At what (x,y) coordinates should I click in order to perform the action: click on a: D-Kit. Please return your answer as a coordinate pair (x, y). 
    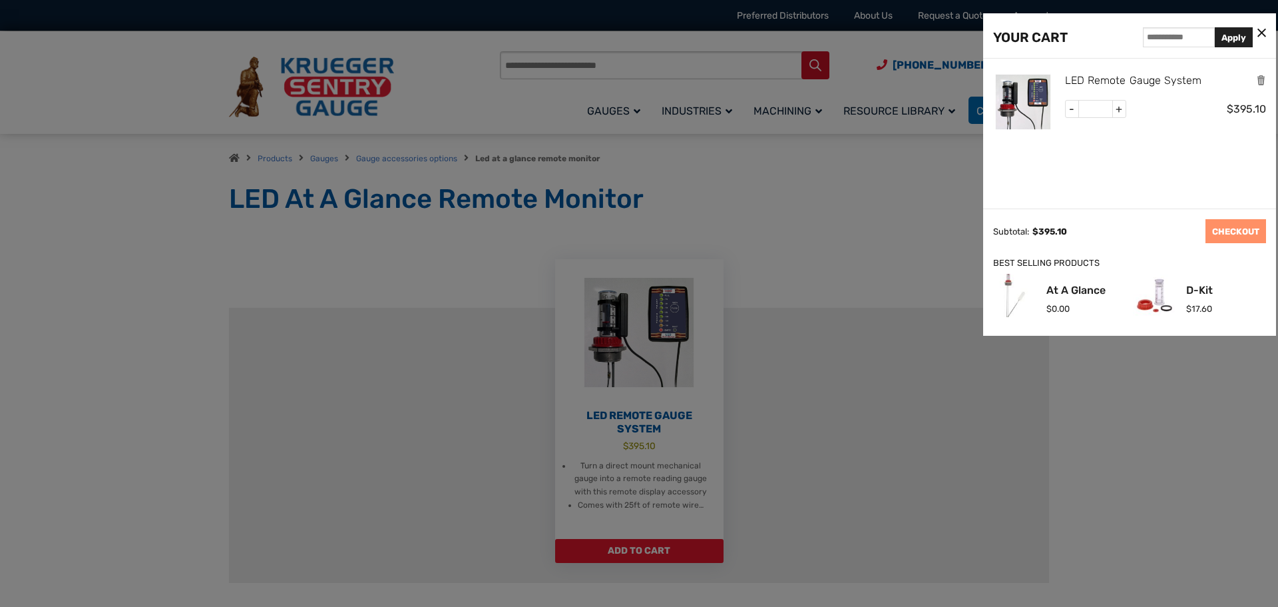
    Looking at the image, I should click on (1200, 290).